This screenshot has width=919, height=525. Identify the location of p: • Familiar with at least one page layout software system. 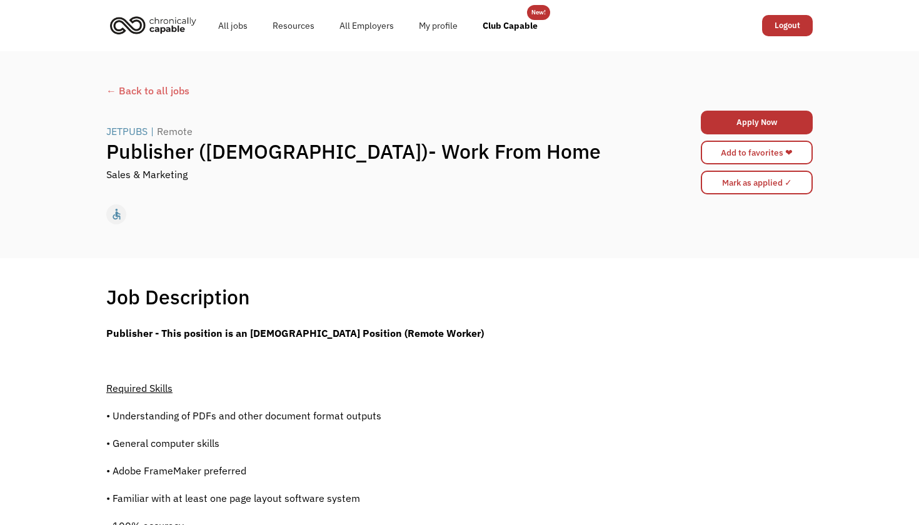
(367, 498).